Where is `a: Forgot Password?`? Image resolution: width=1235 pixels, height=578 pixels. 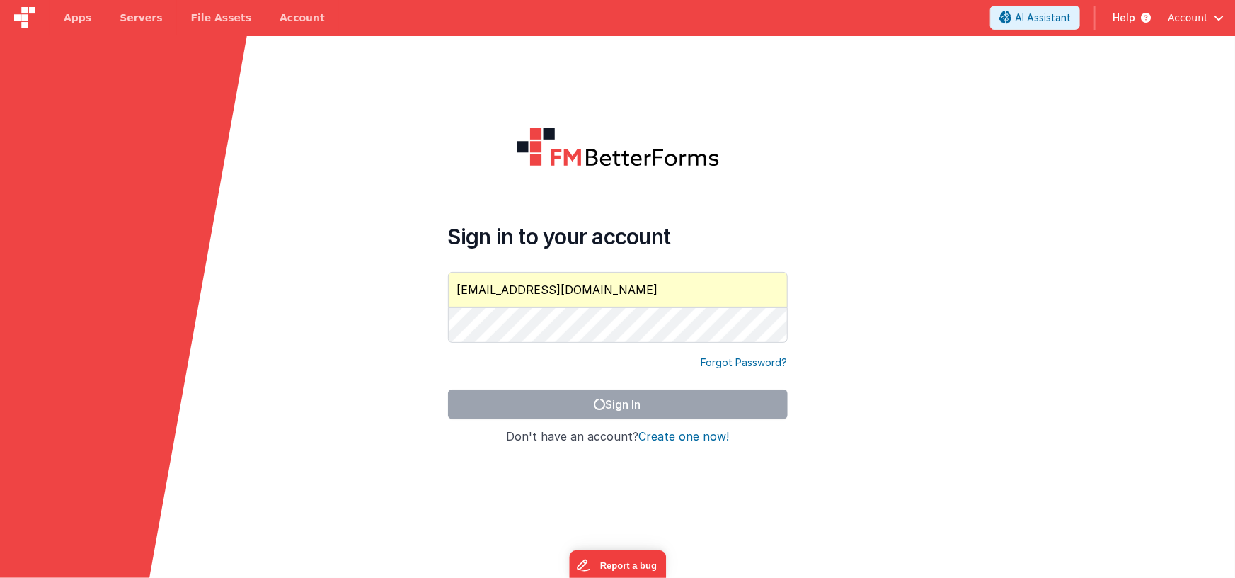
a: Forgot Password? is located at coordinates (745, 362).